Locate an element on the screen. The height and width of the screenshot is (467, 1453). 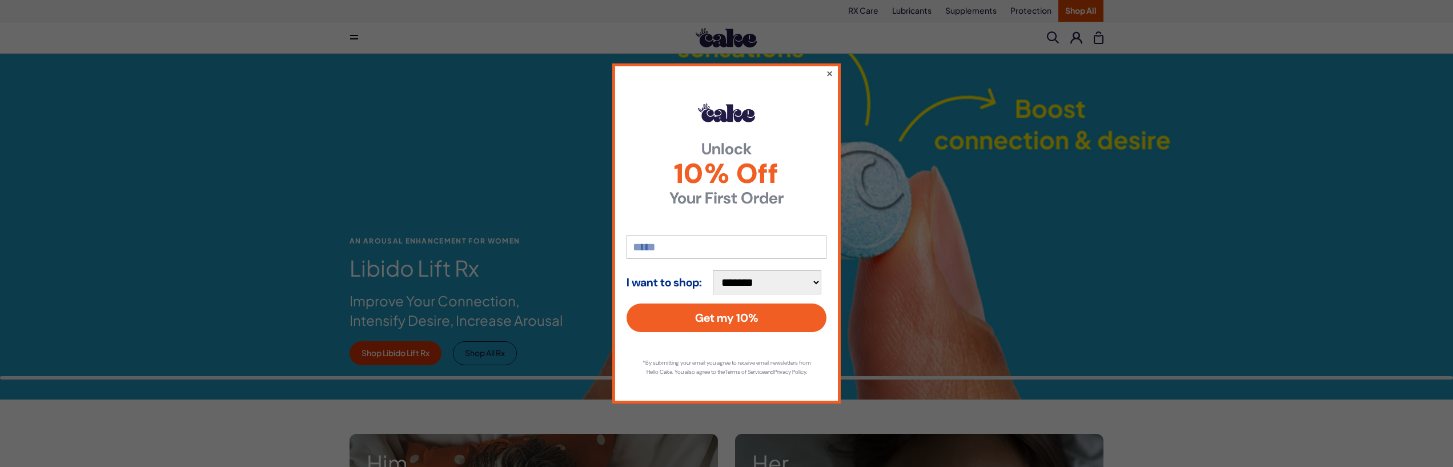
img: Hello Cake is located at coordinates (726, 112).